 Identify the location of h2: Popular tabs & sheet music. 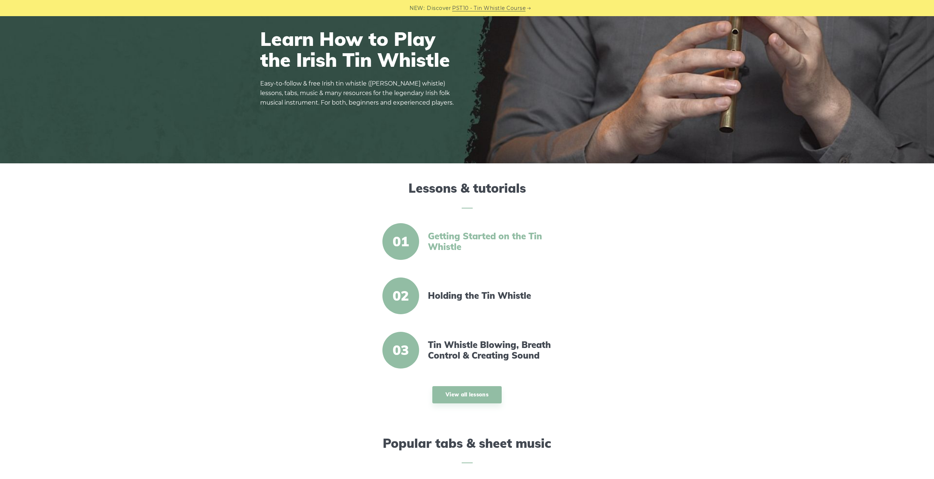
(467, 450).